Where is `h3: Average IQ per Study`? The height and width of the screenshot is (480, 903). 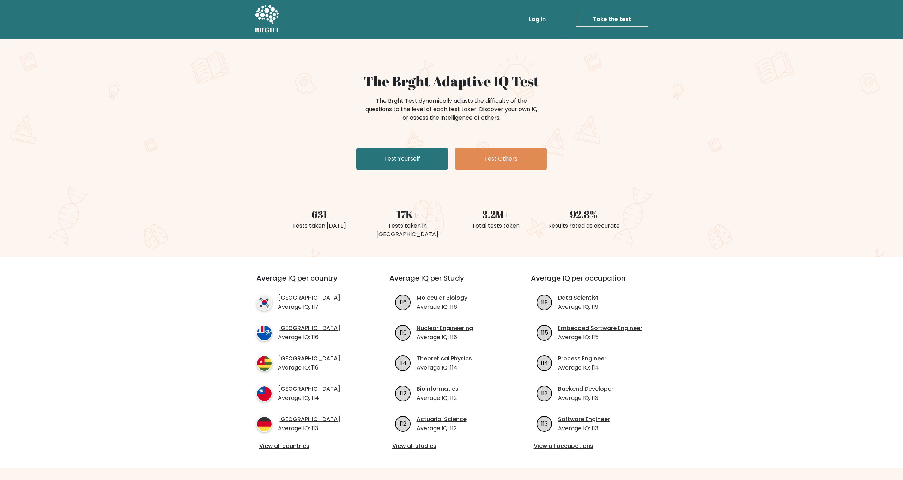 h3: Average IQ per Study is located at coordinates (452, 282).